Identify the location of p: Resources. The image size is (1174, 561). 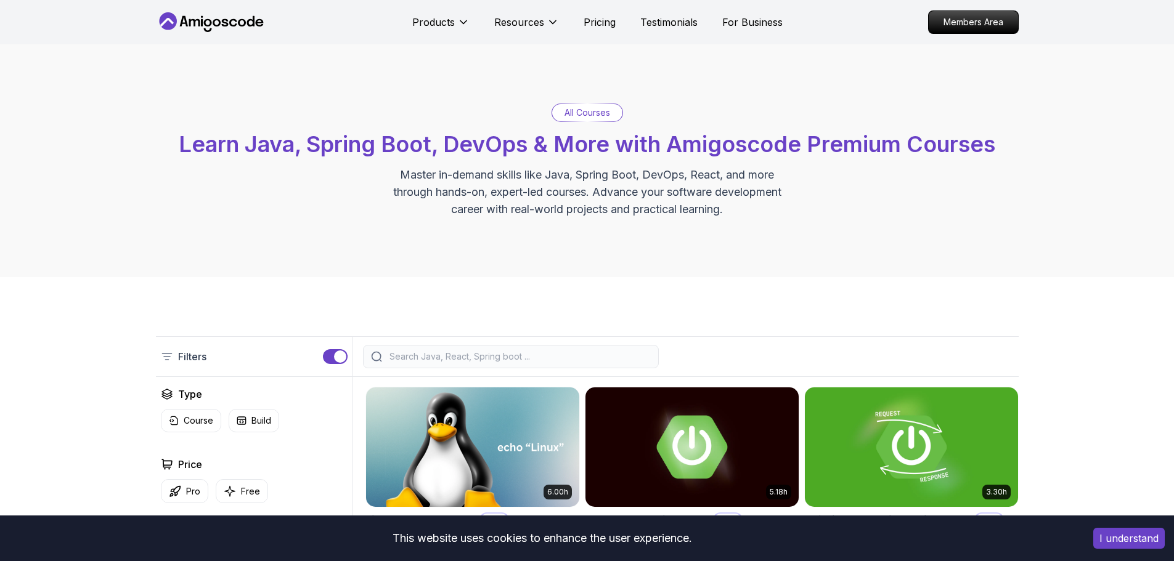
(519, 22).